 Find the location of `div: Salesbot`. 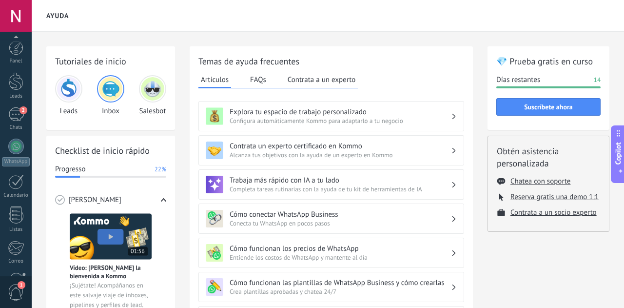

div: Salesbot is located at coordinates (153, 95).